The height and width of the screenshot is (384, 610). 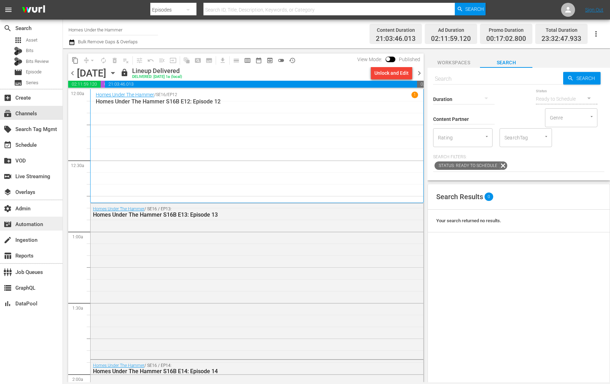 I want to click on span: Automation, so click(x=8, y=224).